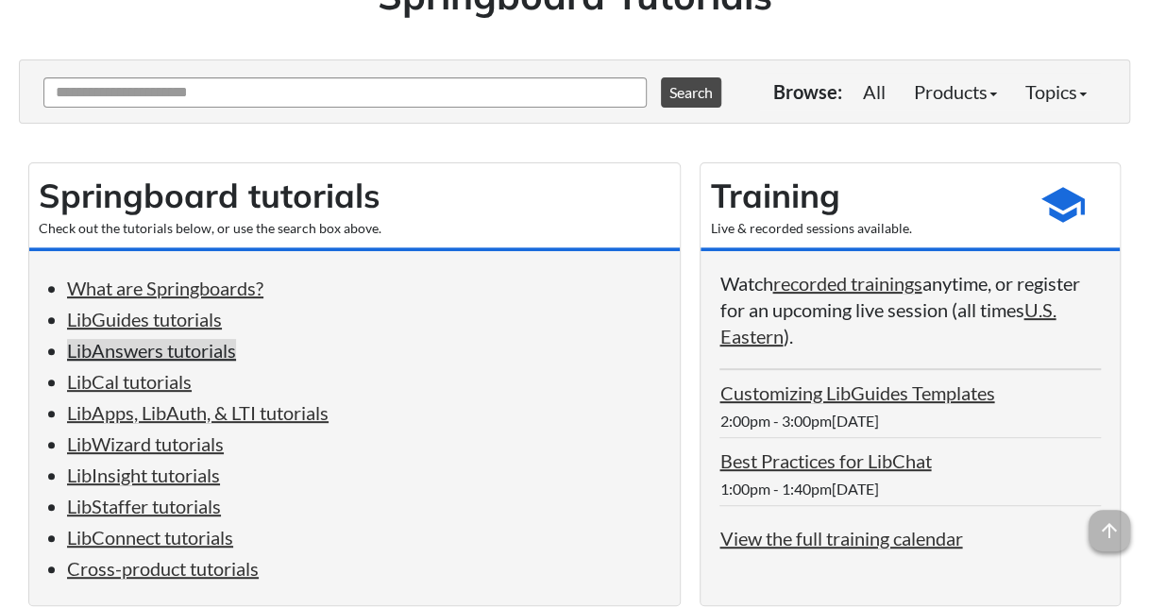  Describe the element at coordinates (151, 350) in the screenshot. I see `a: LibAnswers tutorials` at that location.